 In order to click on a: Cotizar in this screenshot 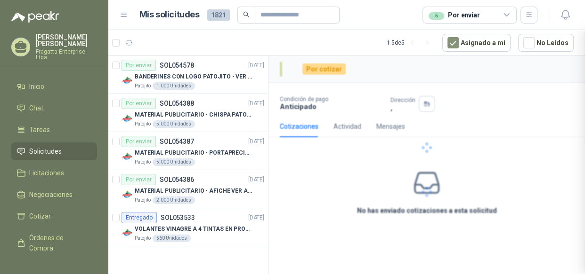, I will do `click(54, 217)`.